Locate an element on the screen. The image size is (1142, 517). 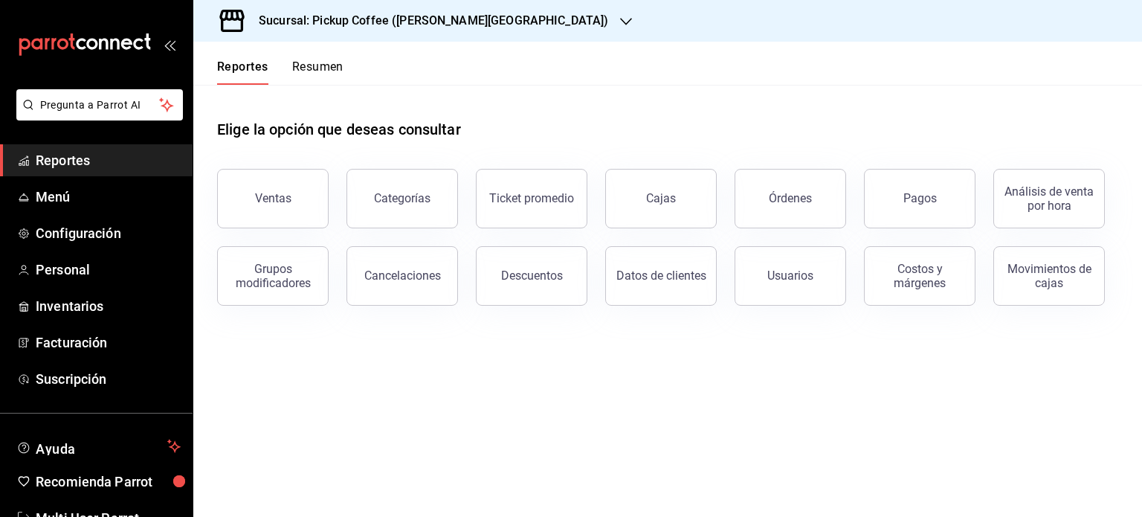
div: Costos y márgenes is located at coordinates (920, 276).